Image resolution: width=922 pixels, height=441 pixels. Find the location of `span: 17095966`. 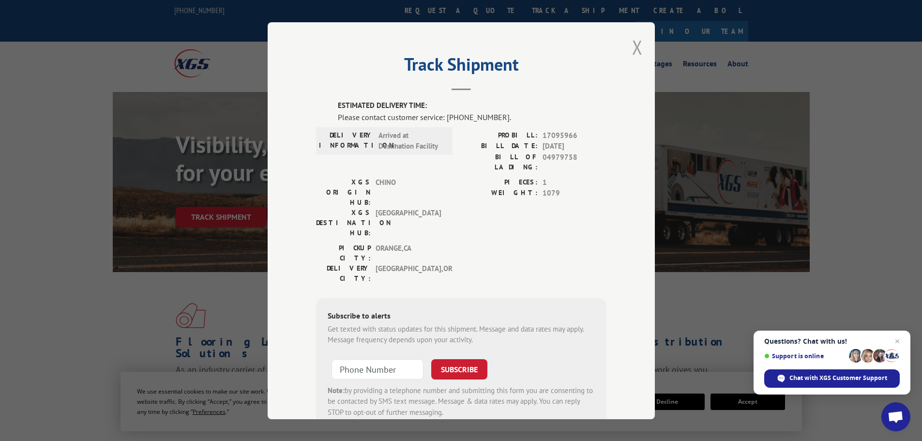

span: 17095966 is located at coordinates (574, 135).